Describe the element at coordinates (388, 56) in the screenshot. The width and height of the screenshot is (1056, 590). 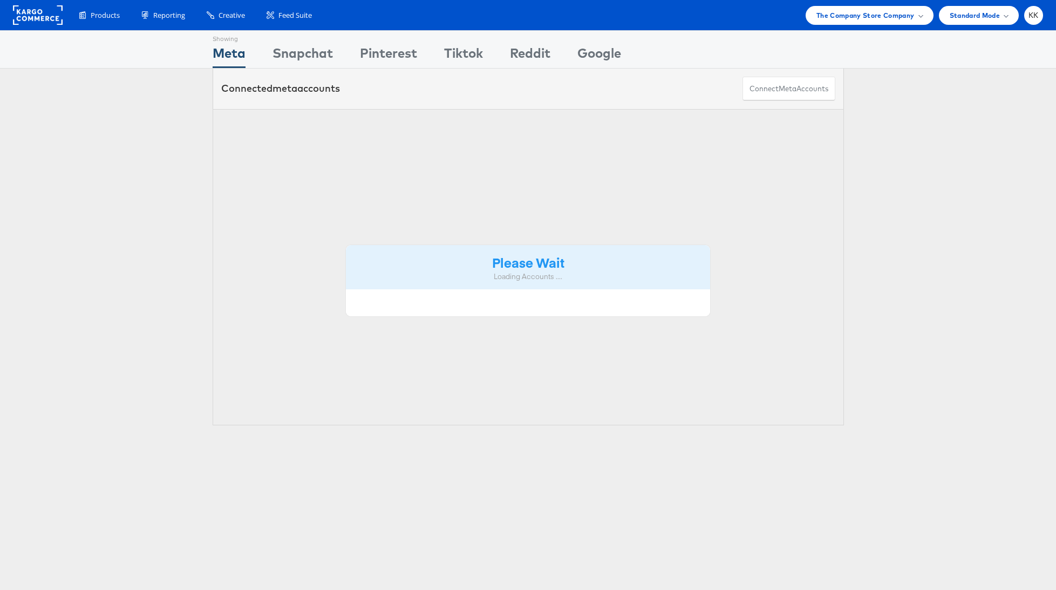
I see `div: Pinterest` at that location.